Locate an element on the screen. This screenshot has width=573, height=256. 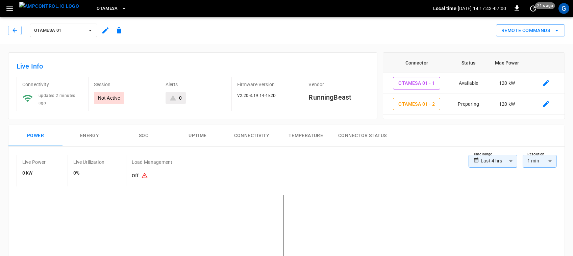
p: Session is located at coordinates (124, 85).